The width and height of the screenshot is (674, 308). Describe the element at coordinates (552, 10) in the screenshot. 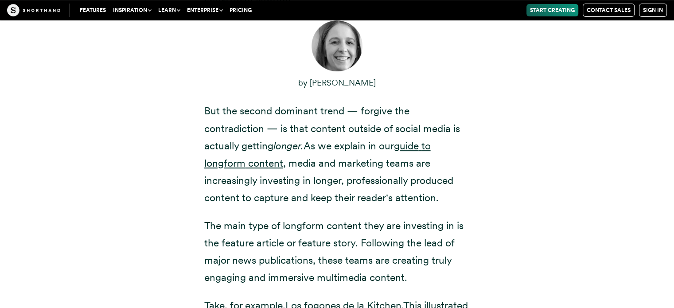

I see `a: Start Creating` at that location.